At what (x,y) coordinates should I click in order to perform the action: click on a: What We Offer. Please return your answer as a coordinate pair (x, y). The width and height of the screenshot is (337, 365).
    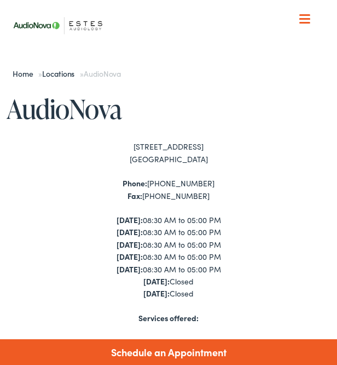
    Looking at the image, I should click on (172, 61).